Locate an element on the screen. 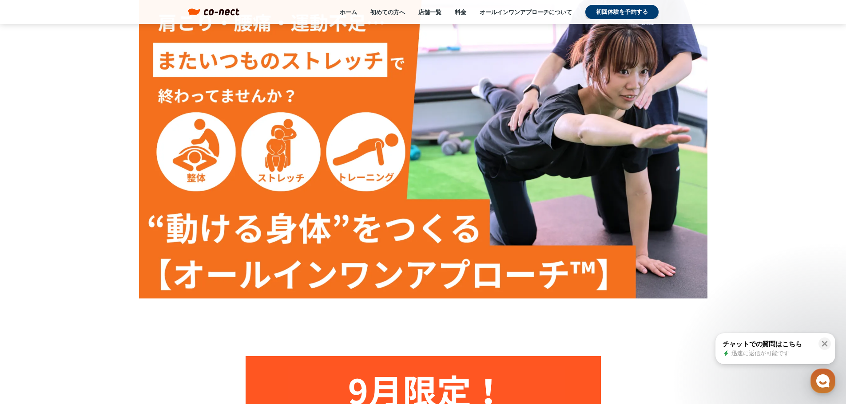 The width and height of the screenshot is (846, 404). a: 設定 is located at coordinates (142, 292).